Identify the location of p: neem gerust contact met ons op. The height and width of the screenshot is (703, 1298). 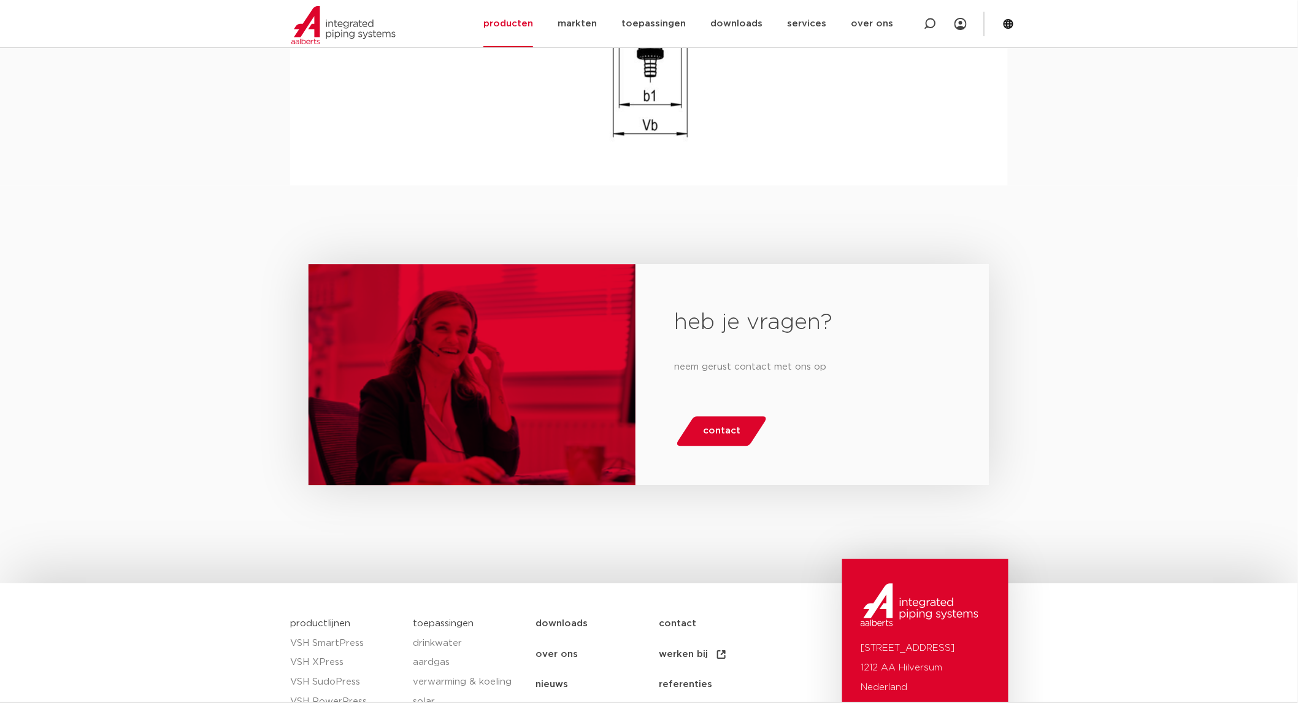
(812, 367).